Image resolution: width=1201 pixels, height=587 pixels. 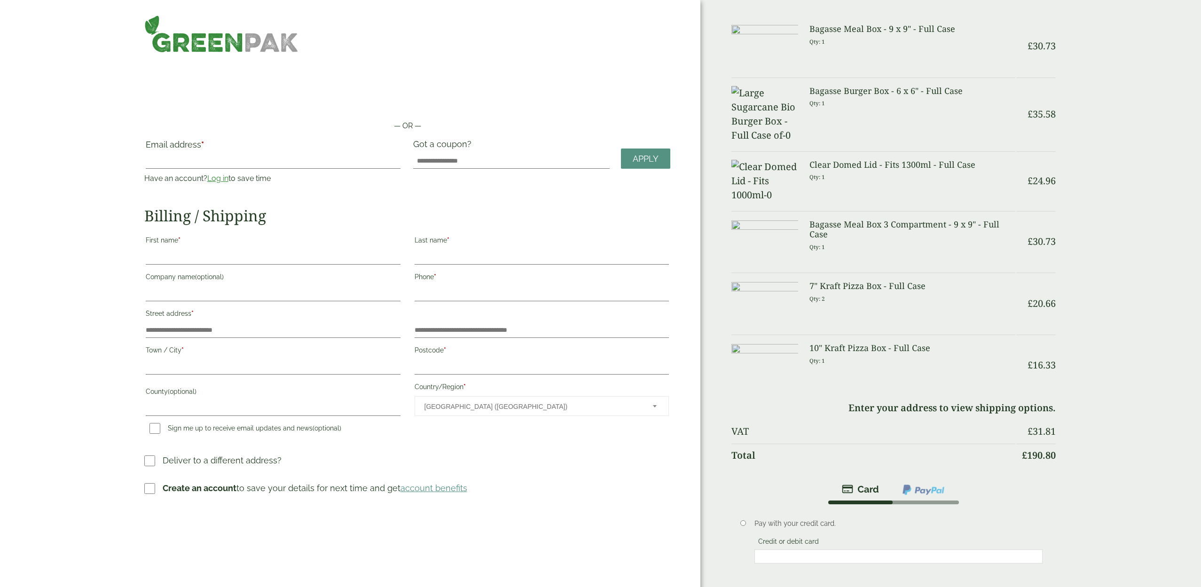 I want to click on th: Total, so click(x=873, y=455).